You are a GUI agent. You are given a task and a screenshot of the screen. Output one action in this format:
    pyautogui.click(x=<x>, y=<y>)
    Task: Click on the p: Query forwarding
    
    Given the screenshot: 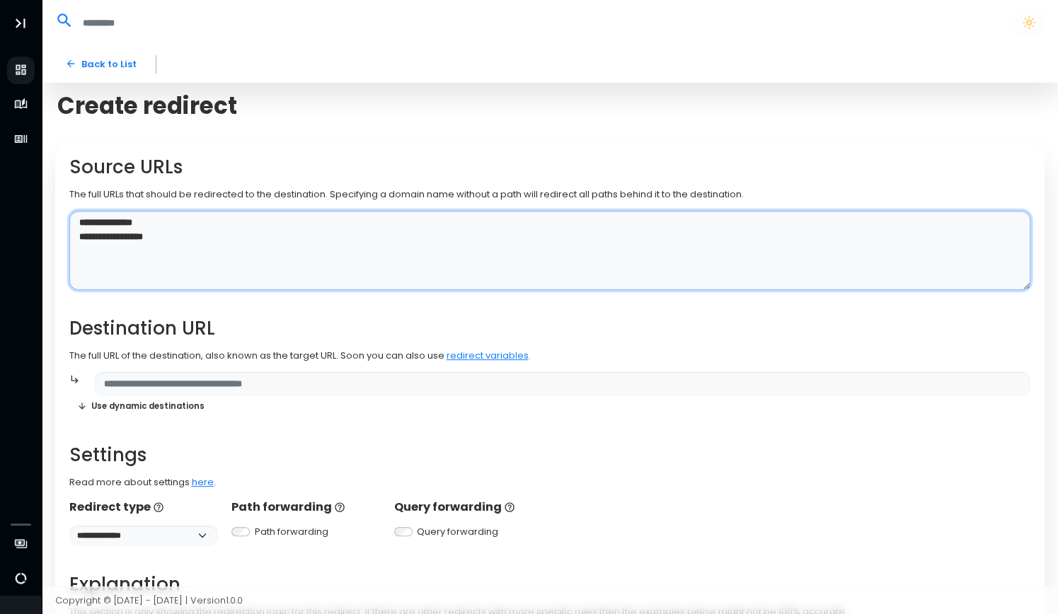 What is the action you would take?
    pyautogui.click(x=469, y=508)
    